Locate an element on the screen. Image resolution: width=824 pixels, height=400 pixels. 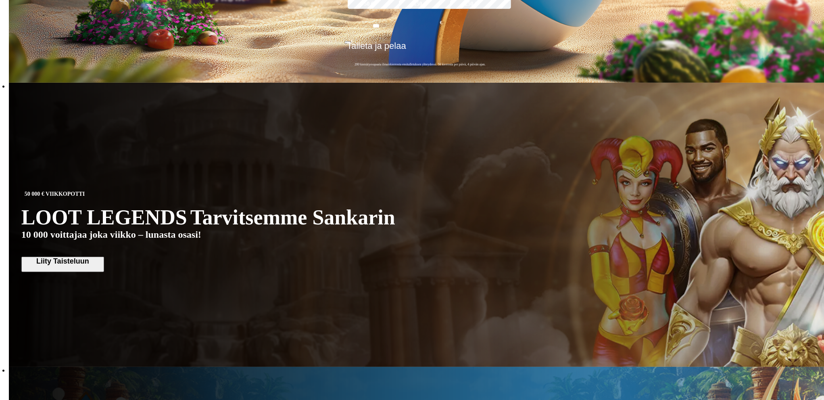
span: LOOT LEGENDS is located at coordinates (104, 217).